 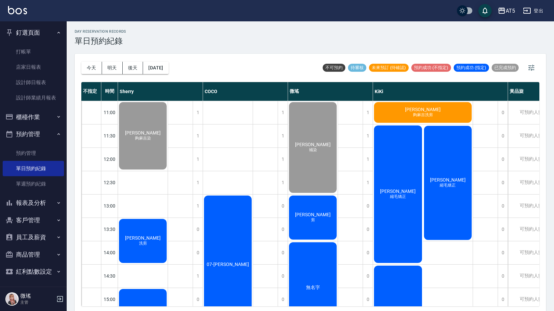 I want to click on div: 11:00, so click(x=110, y=112).